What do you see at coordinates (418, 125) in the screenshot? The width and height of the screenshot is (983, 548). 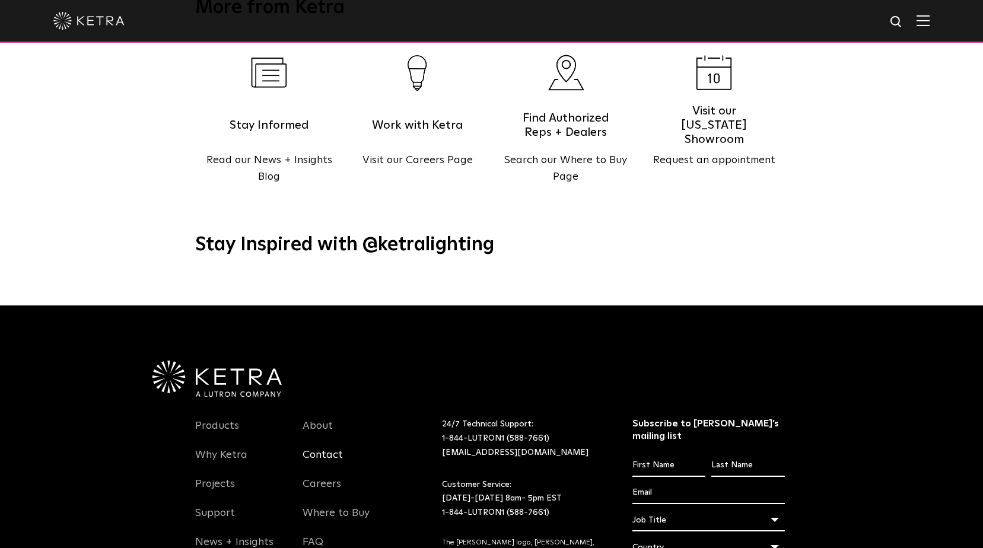 I see `h5: Work with Ketra` at bounding box center [418, 125].